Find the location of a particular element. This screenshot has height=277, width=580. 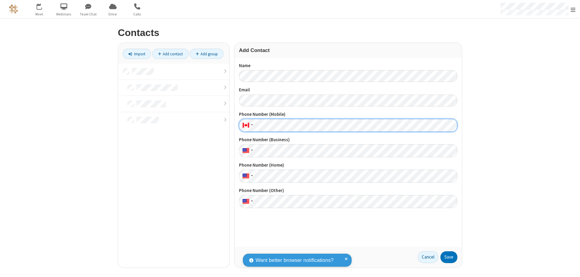

label: Email is located at coordinates (348, 90).